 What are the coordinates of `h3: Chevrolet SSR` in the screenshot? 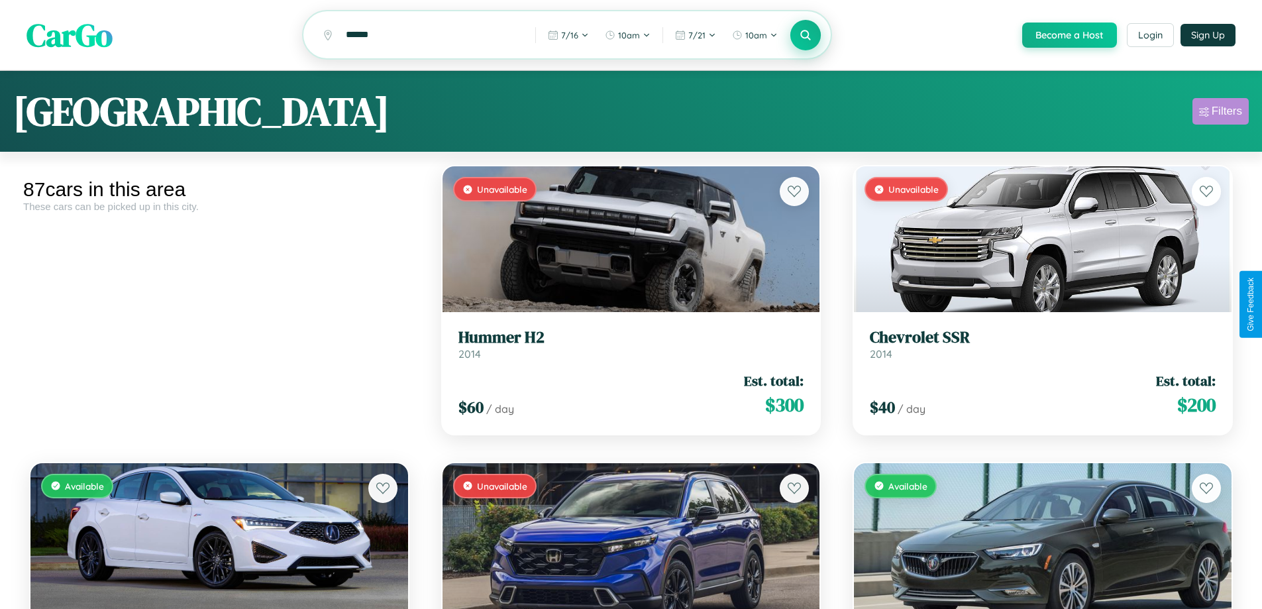 It's located at (1042, 337).